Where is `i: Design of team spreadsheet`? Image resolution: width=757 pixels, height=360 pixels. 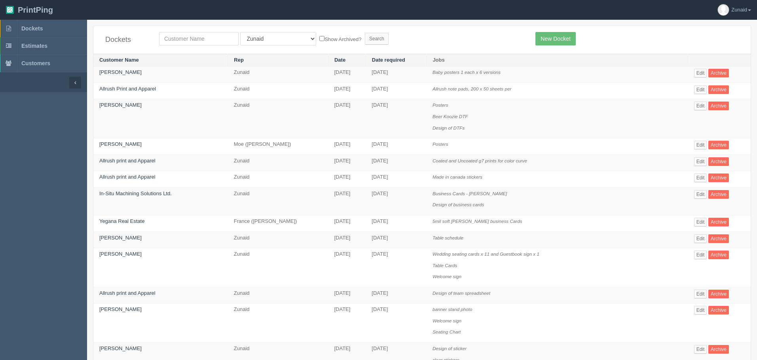 i: Design of team spreadsheet is located at coordinates (461, 293).